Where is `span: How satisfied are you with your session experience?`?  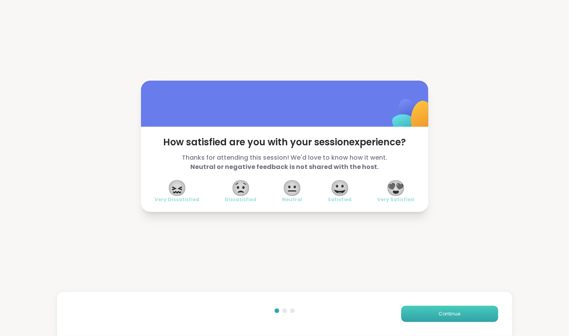 span: How satisfied are you with your session experience? is located at coordinates (284, 142).